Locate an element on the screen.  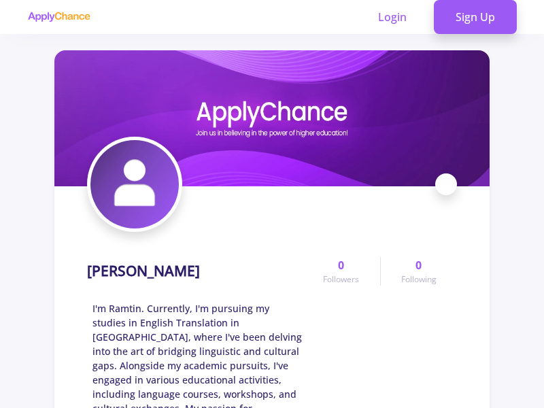
span: Following is located at coordinates (419, 280).